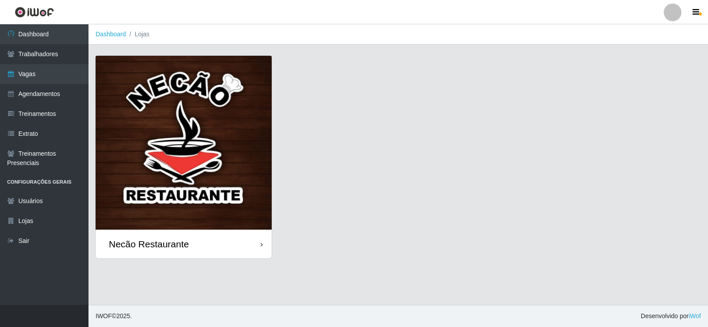  Describe the element at coordinates (184, 142) in the screenshot. I see `img: cardImg` at that location.